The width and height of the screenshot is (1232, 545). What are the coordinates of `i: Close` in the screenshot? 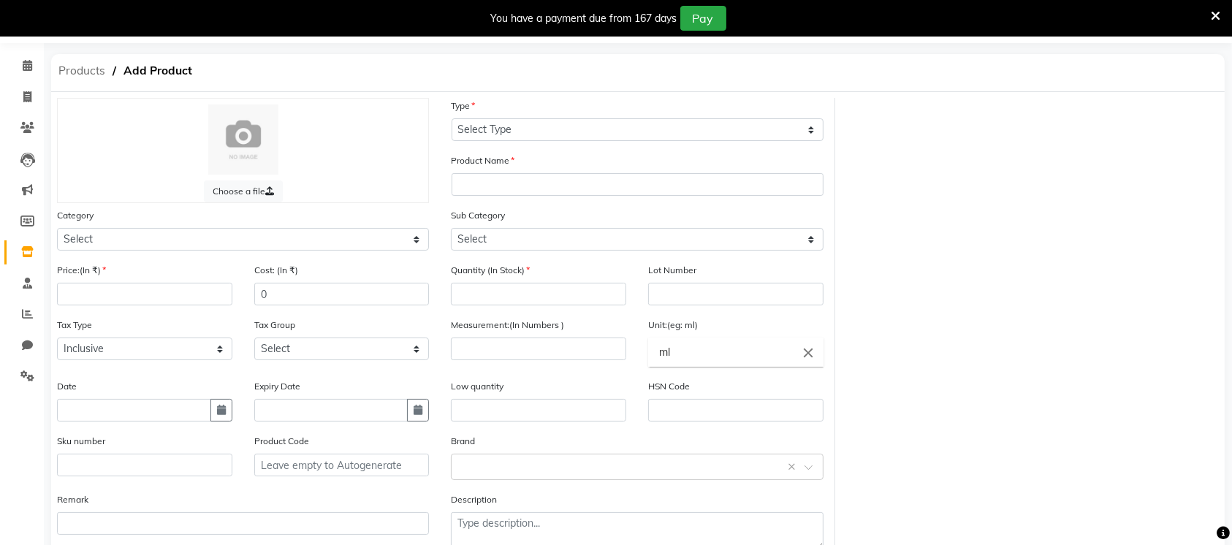 It's located at (808, 353).